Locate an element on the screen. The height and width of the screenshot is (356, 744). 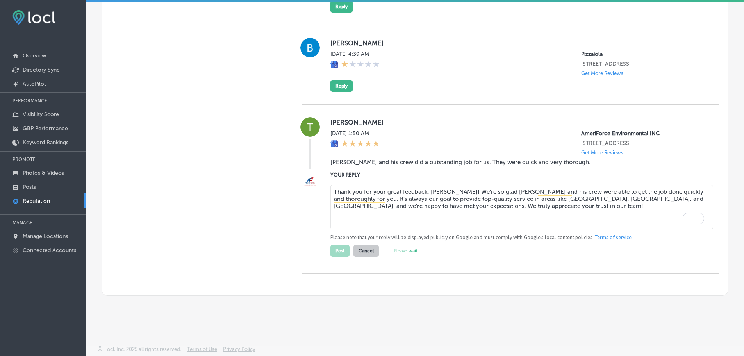
a: Terms of service is located at coordinates (613, 237).